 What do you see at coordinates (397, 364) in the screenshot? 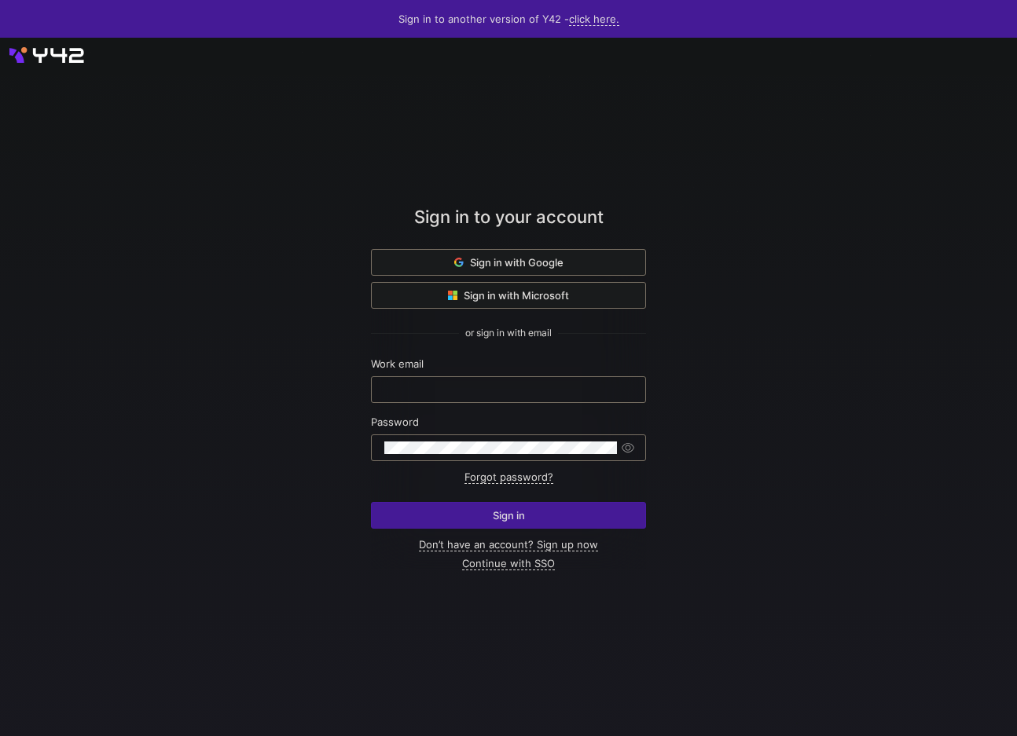
I see `span: Work email` at bounding box center [397, 364].